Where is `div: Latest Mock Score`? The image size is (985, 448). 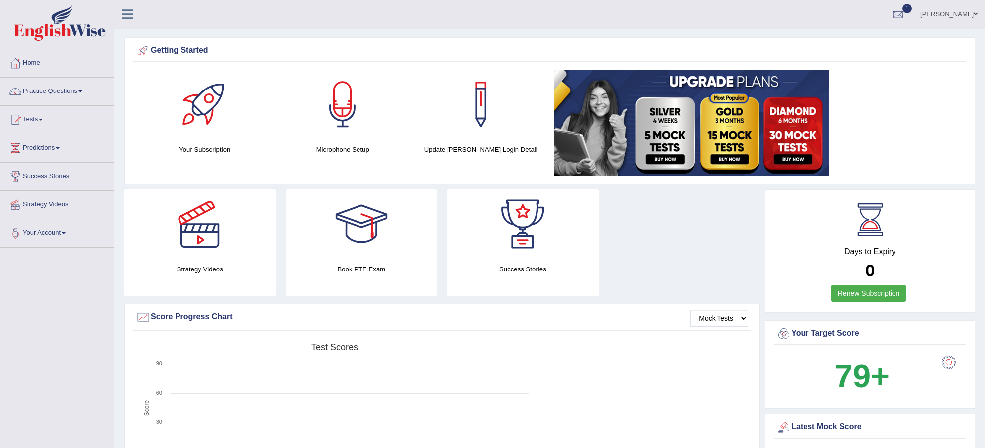
div: Latest Mock Score is located at coordinates (870, 427).